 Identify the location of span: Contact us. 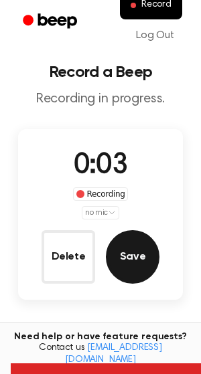
(100, 354).